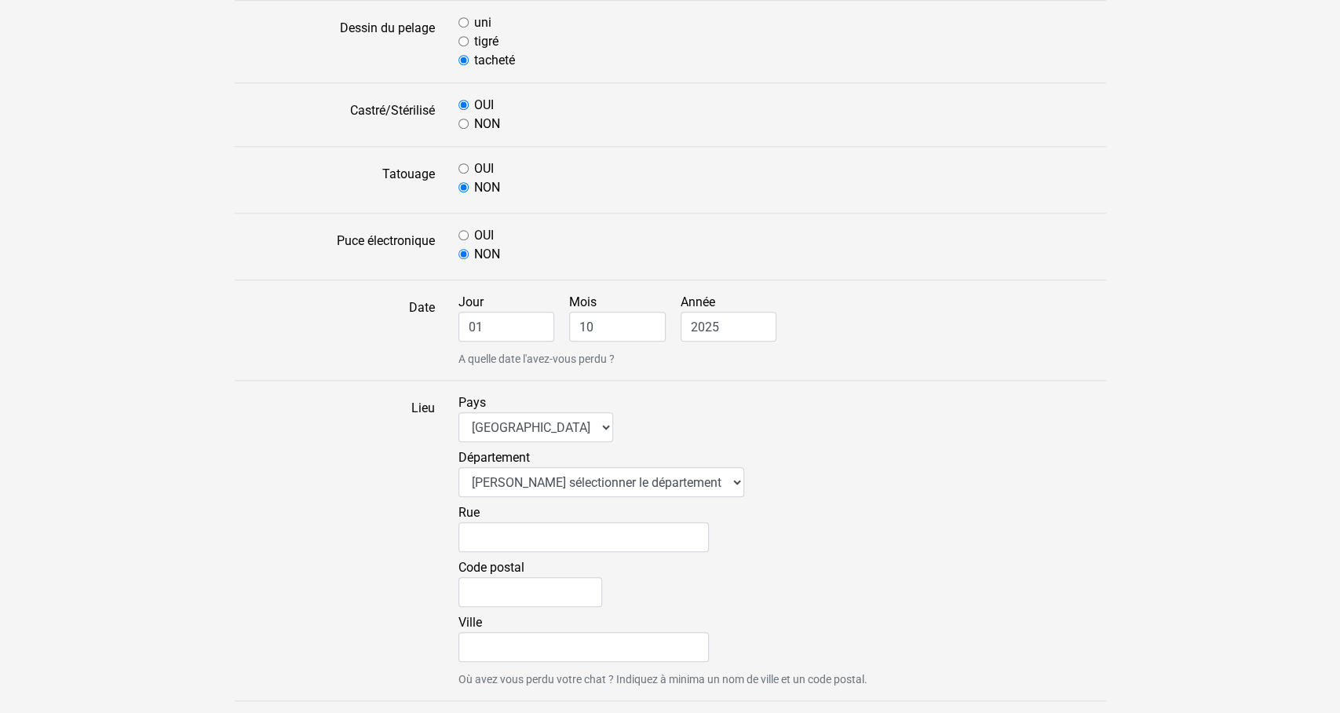  What do you see at coordinates (334, 42) in the screenshot?
I see `label: Dessin du pelage` at bounding box center [334, 42].